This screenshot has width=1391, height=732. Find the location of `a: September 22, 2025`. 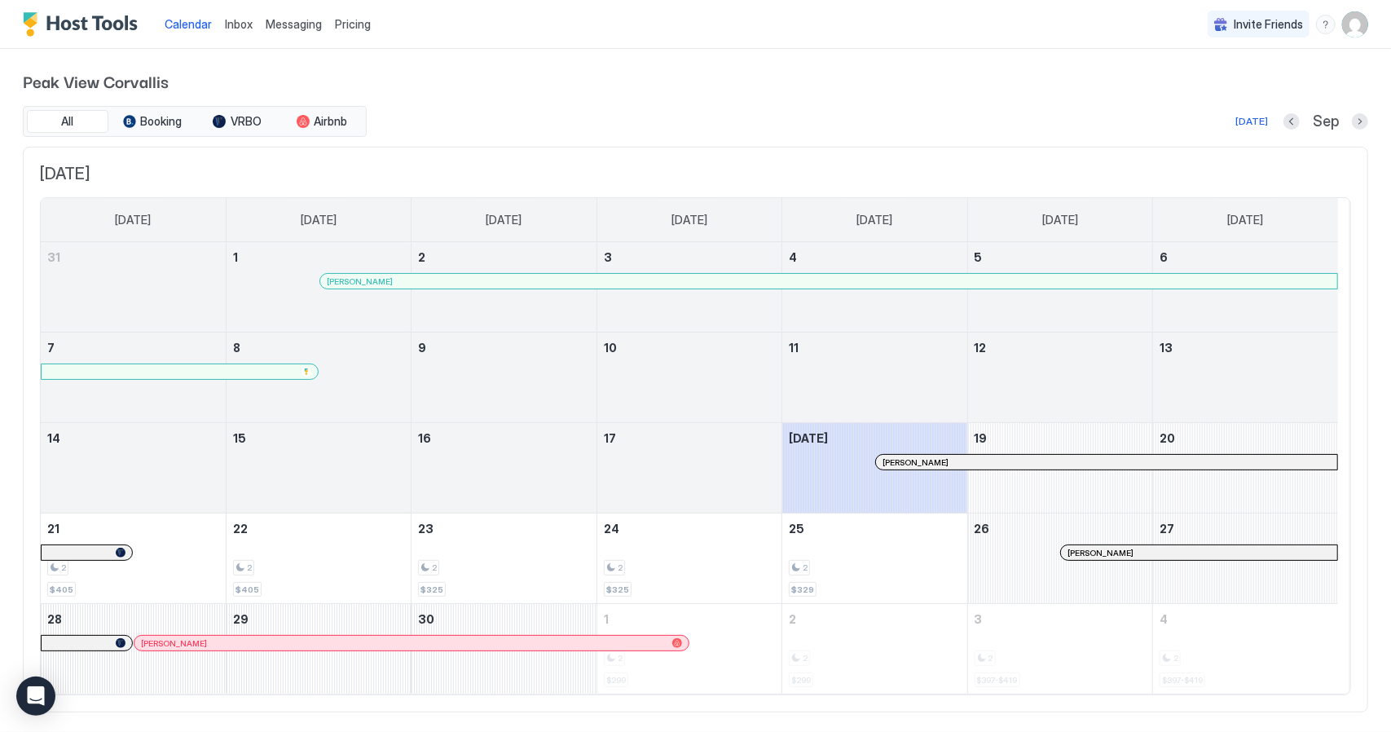

a: September 22, 2025 is located at coordinates (319, 528).